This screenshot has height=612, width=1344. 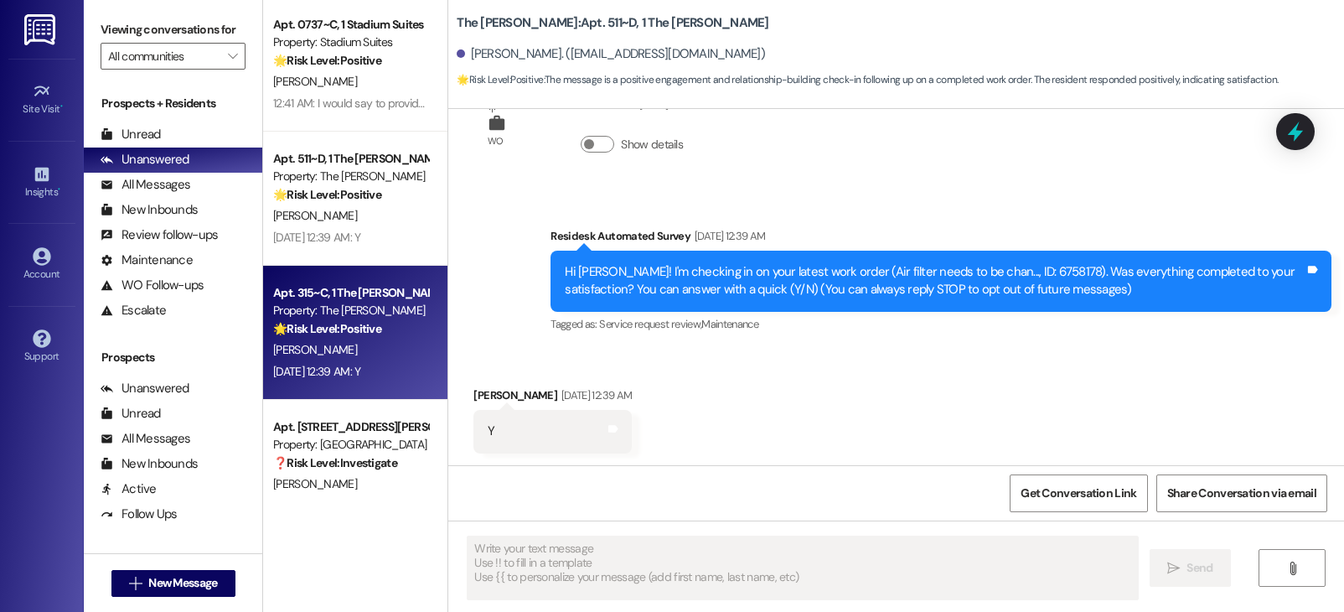 What do you see at coordinates (42, 100) in the screenshot?
I see `a: Site Visit •` at bounding box center [42, 100].